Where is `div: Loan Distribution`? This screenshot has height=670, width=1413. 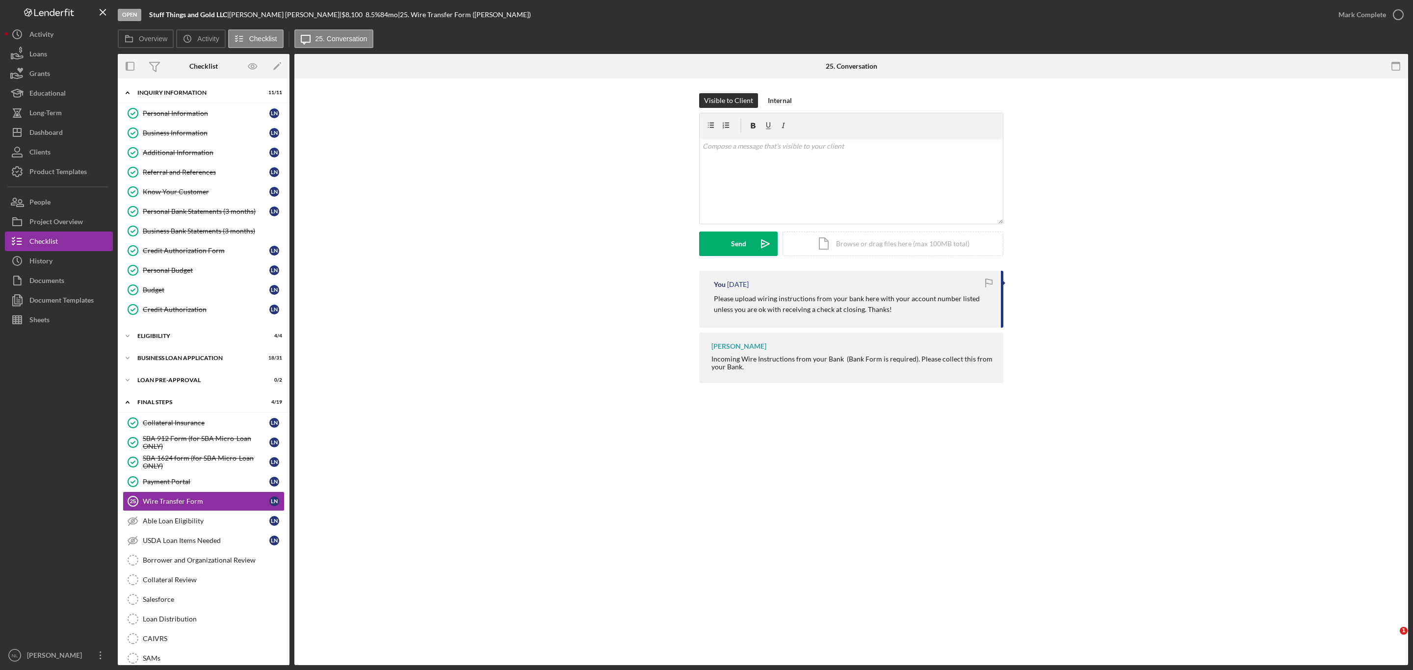 div: Loan Distribution is located at coordinates (213, 619).